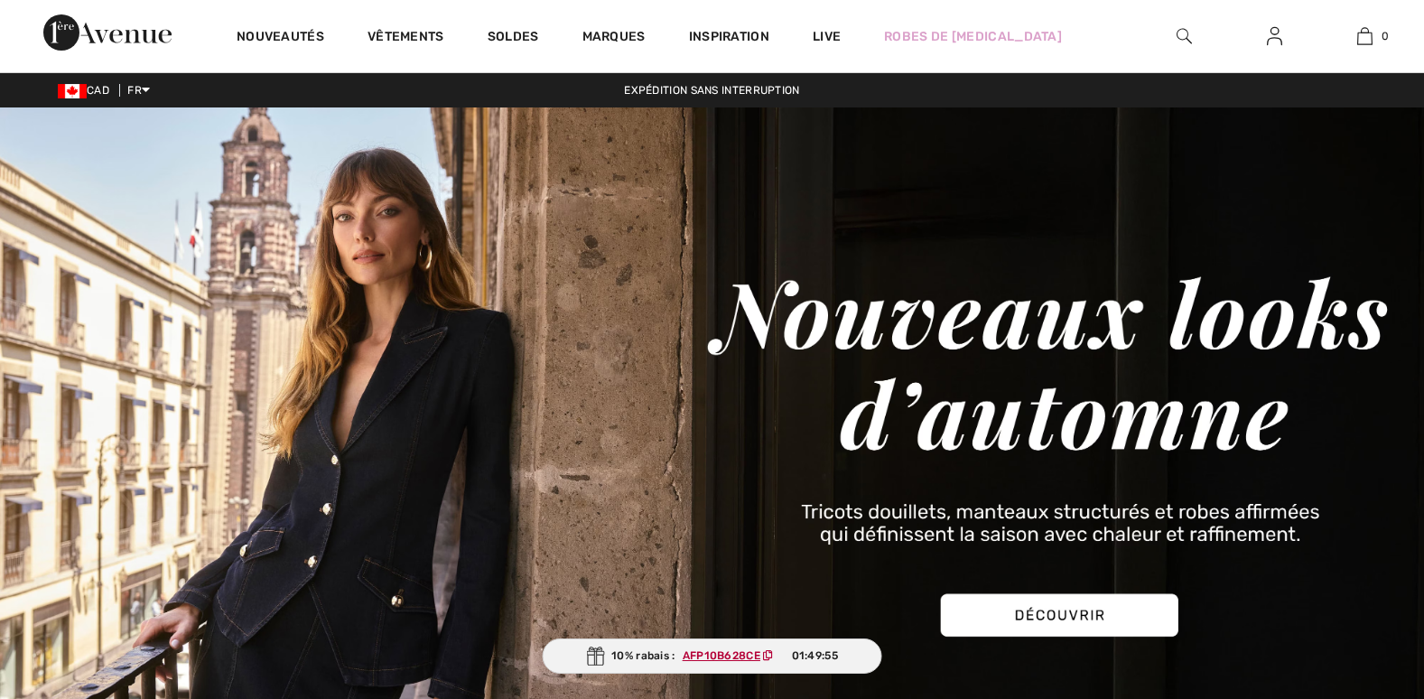 This screenshot has width=1424, height=699. Describe the element at coordinates (815, 656) in the screenshot. I see `span: 01:49:55` at that location.